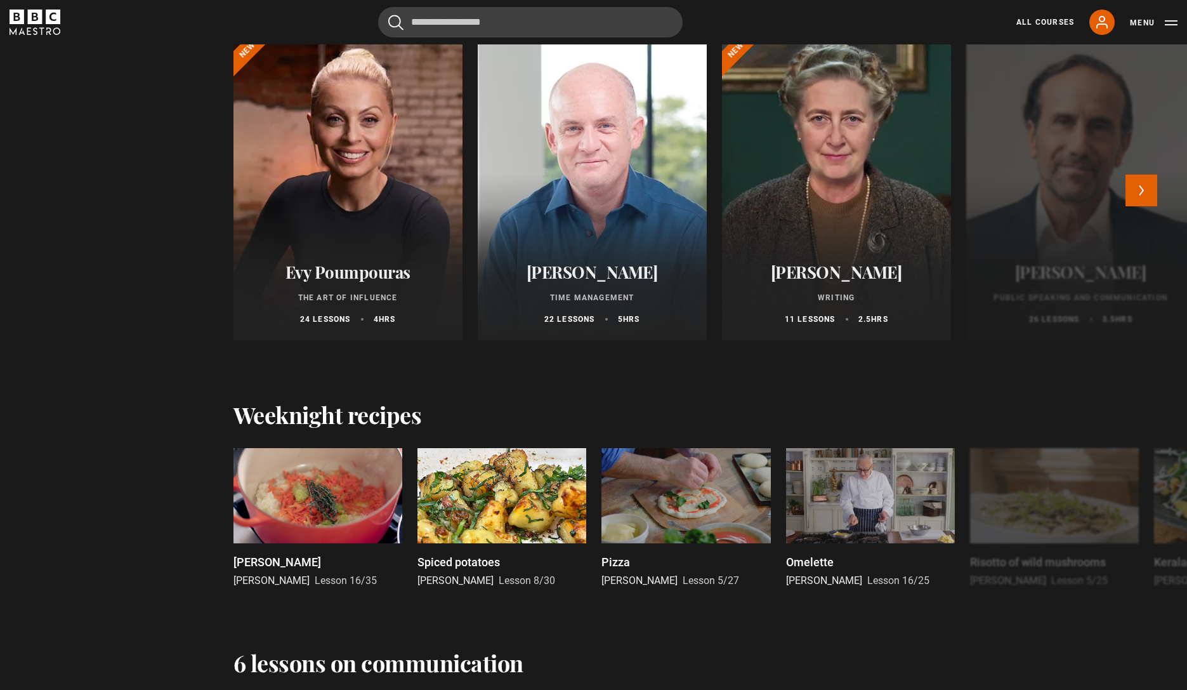 Image resolution: width=1187 pixels, height=690 pixels. Describe the element at coordinates (836, 298) in the screenshot. I see `p: Writing` at that location.